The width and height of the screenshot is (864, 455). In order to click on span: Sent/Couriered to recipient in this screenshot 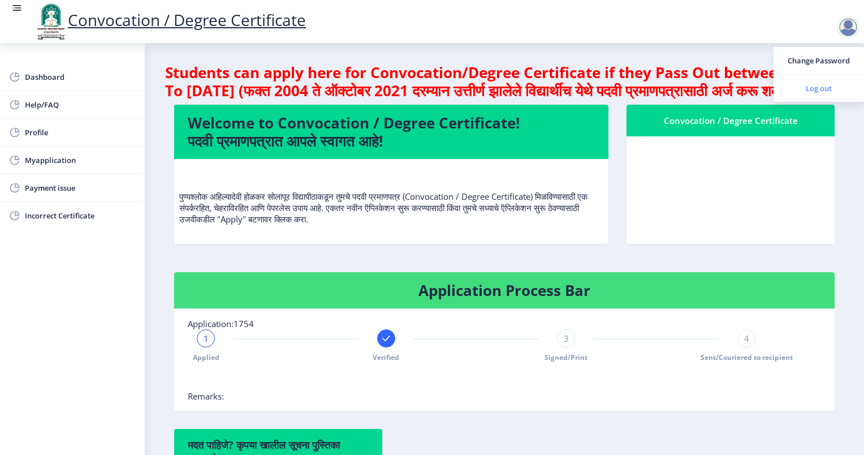, I will do `click(747, 357)`.